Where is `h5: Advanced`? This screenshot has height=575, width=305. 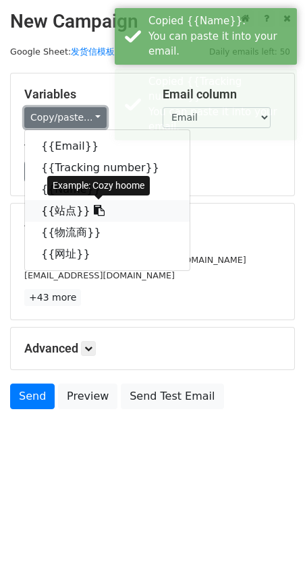
h5: Advanced is located at coordinates (152, 349).